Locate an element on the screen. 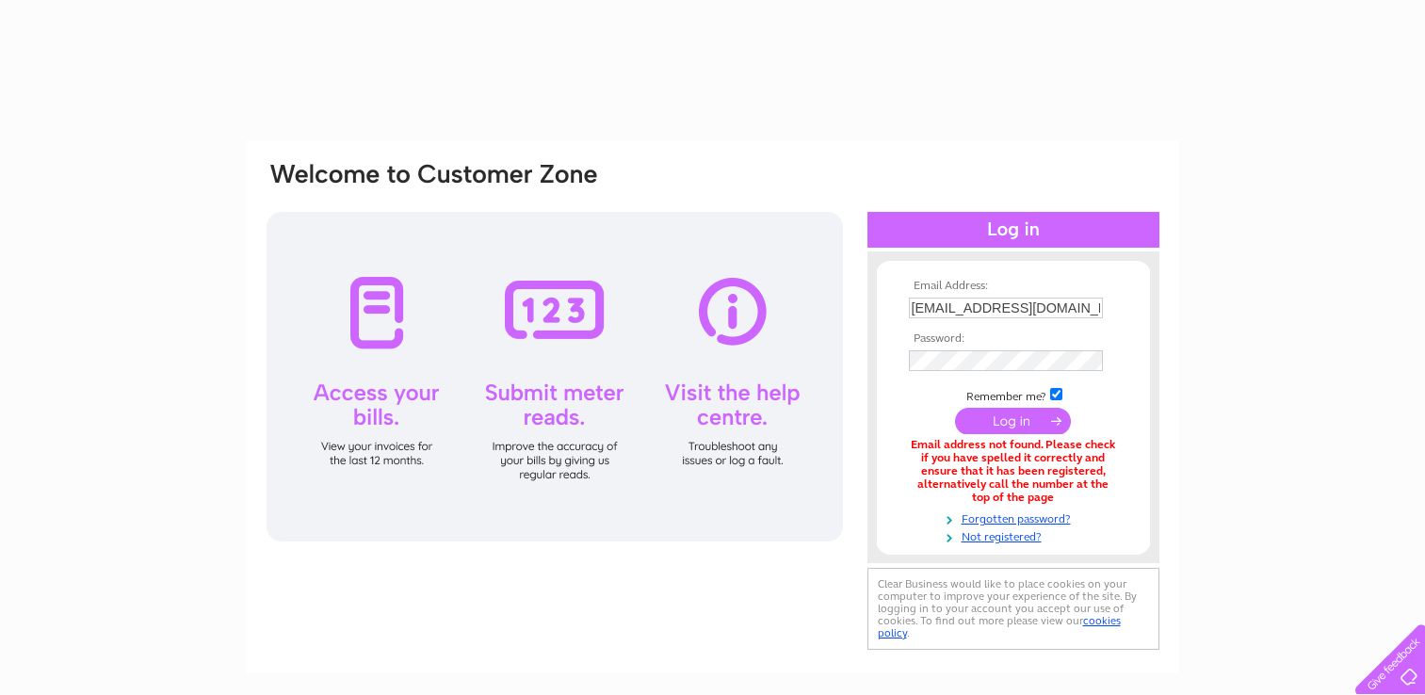 The height and width of the screenshot is (695, 1425). td: Remember me? is located at coordinates (1013, 395).